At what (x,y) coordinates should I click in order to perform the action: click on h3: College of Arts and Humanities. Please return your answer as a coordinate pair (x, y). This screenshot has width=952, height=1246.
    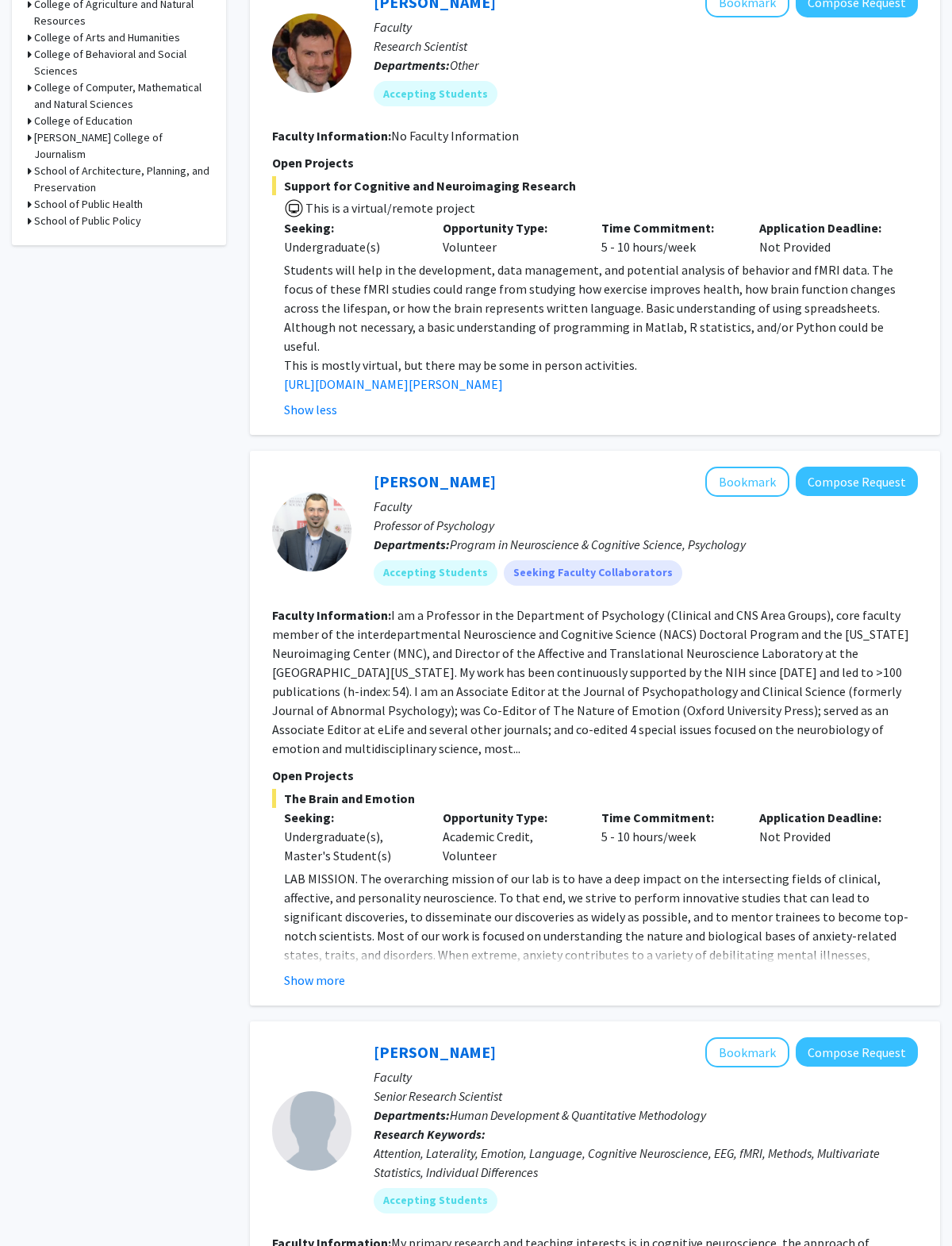
    Looking at the image, I should click on (107, 37).